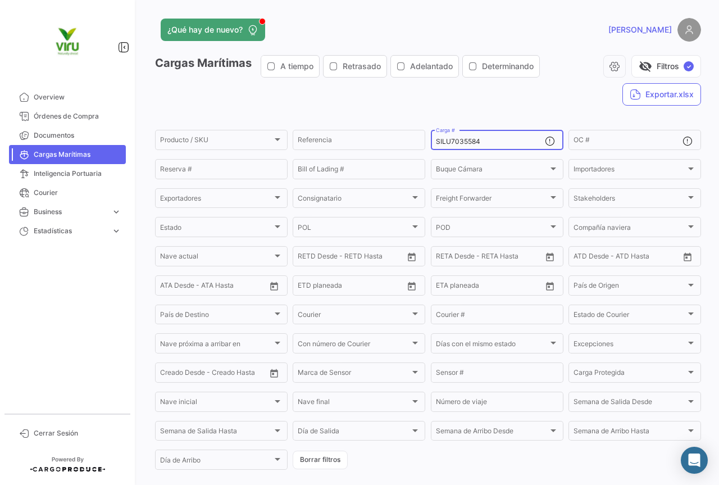 The height and width of the screenshot is (485, 719). Describe the element at coordinates (349, 66) in the screenshot. I see `h3: Cargas Marítimas` at that location.